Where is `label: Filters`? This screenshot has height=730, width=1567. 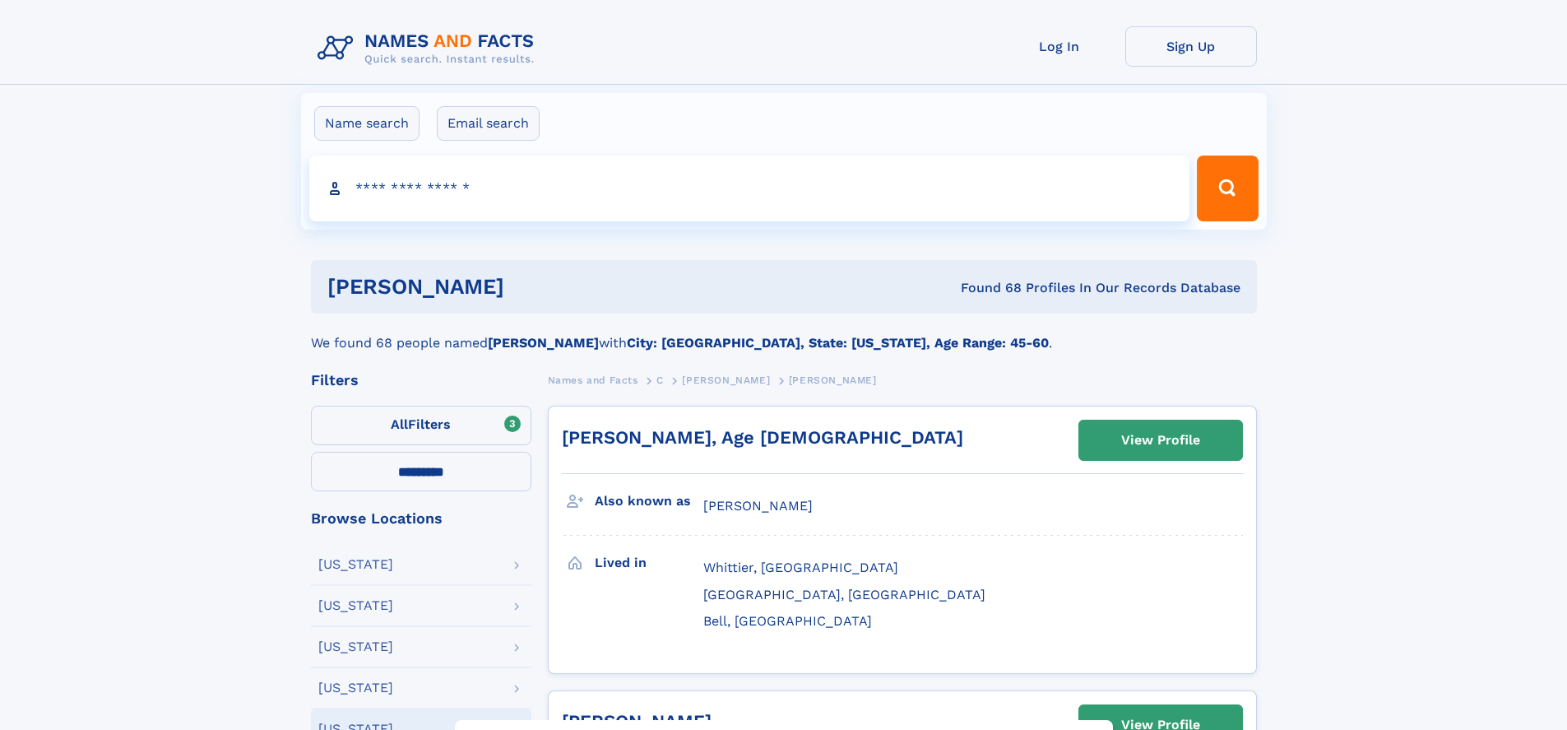 label: Filters is located at coordinates (421, 425).